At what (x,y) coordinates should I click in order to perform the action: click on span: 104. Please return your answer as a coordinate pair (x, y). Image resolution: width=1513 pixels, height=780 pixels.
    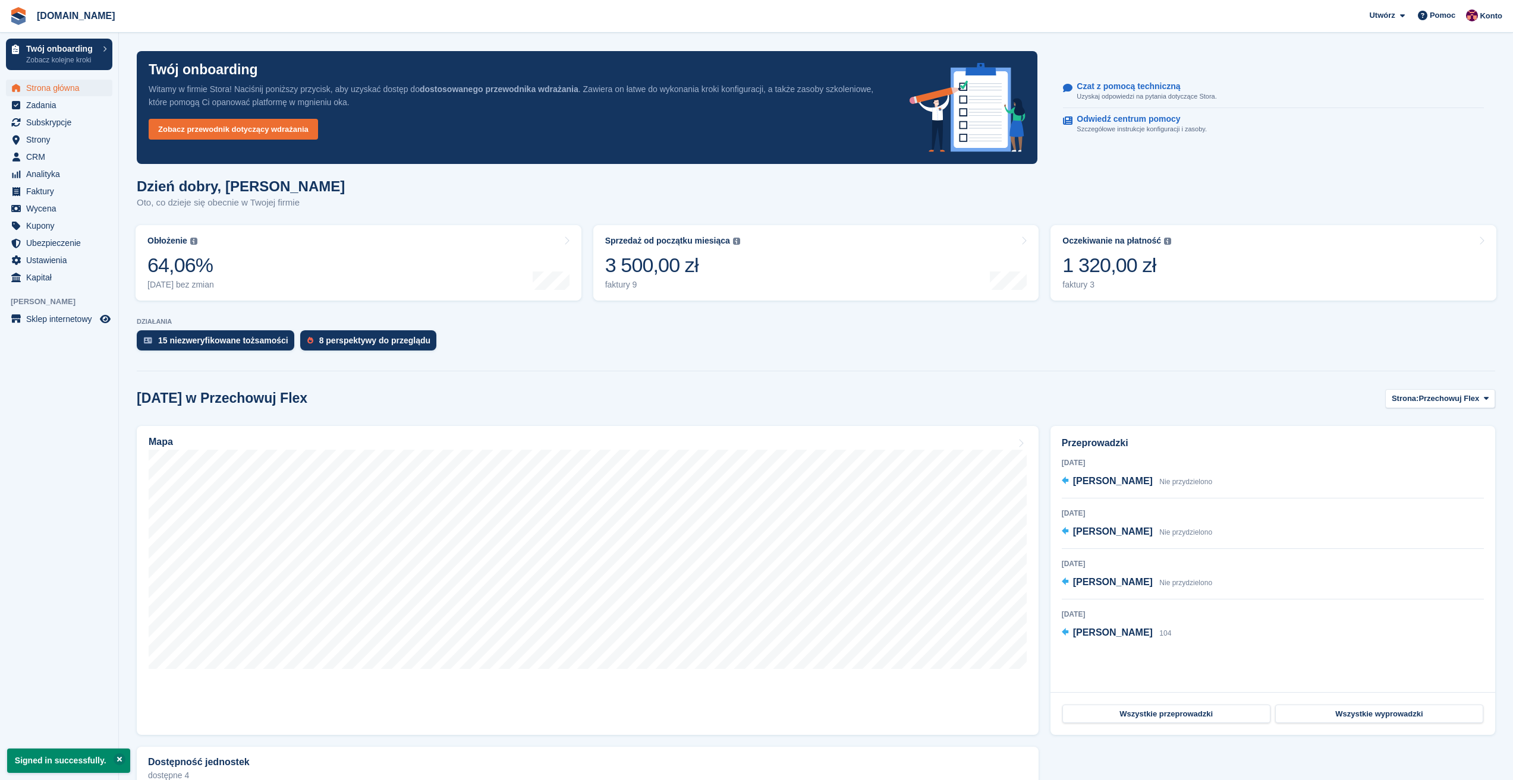
    Looking at the image, I should click on (1165, 634).